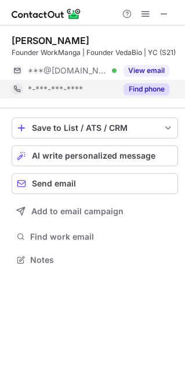  I want to click on span: Find work email, so click(101, 237).